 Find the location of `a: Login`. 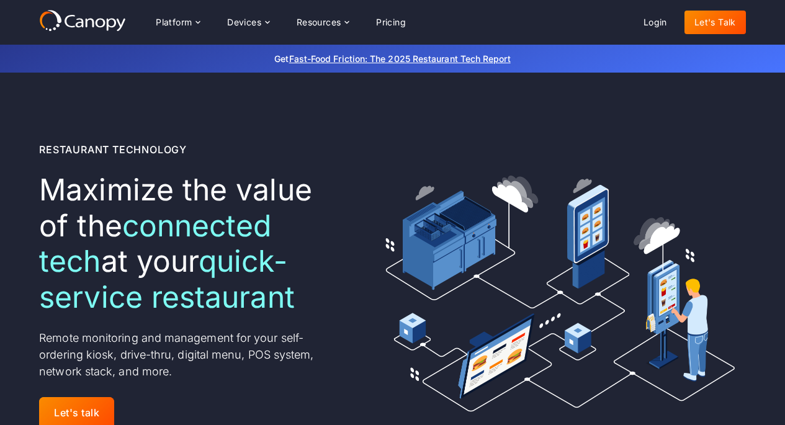

a: Login is located at coordinates (655, 22).